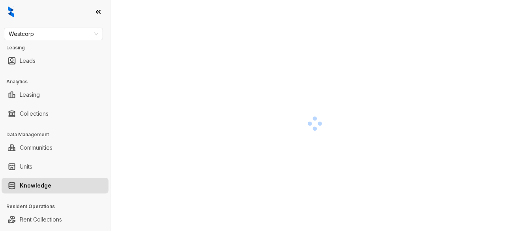 This screenshot has height=231, width=505. I want to click on a: Knowledge, so click(36, 186).